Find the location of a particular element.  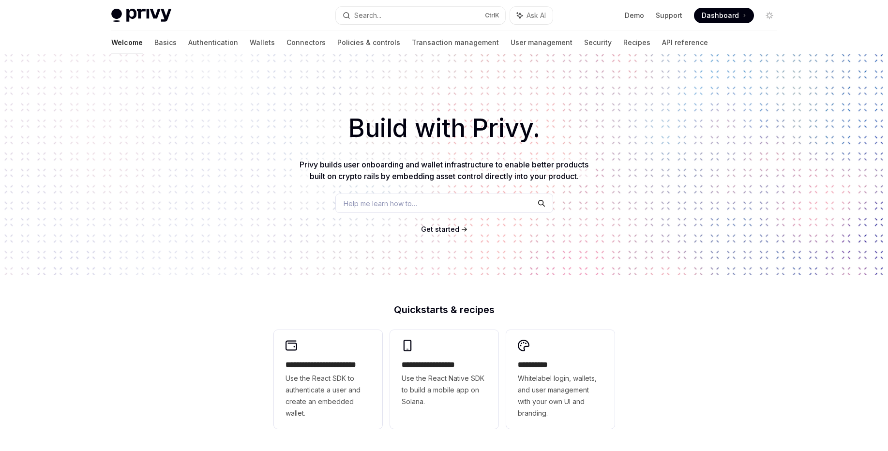

span: Help me learn how to… is located at coordinates (380, 203).